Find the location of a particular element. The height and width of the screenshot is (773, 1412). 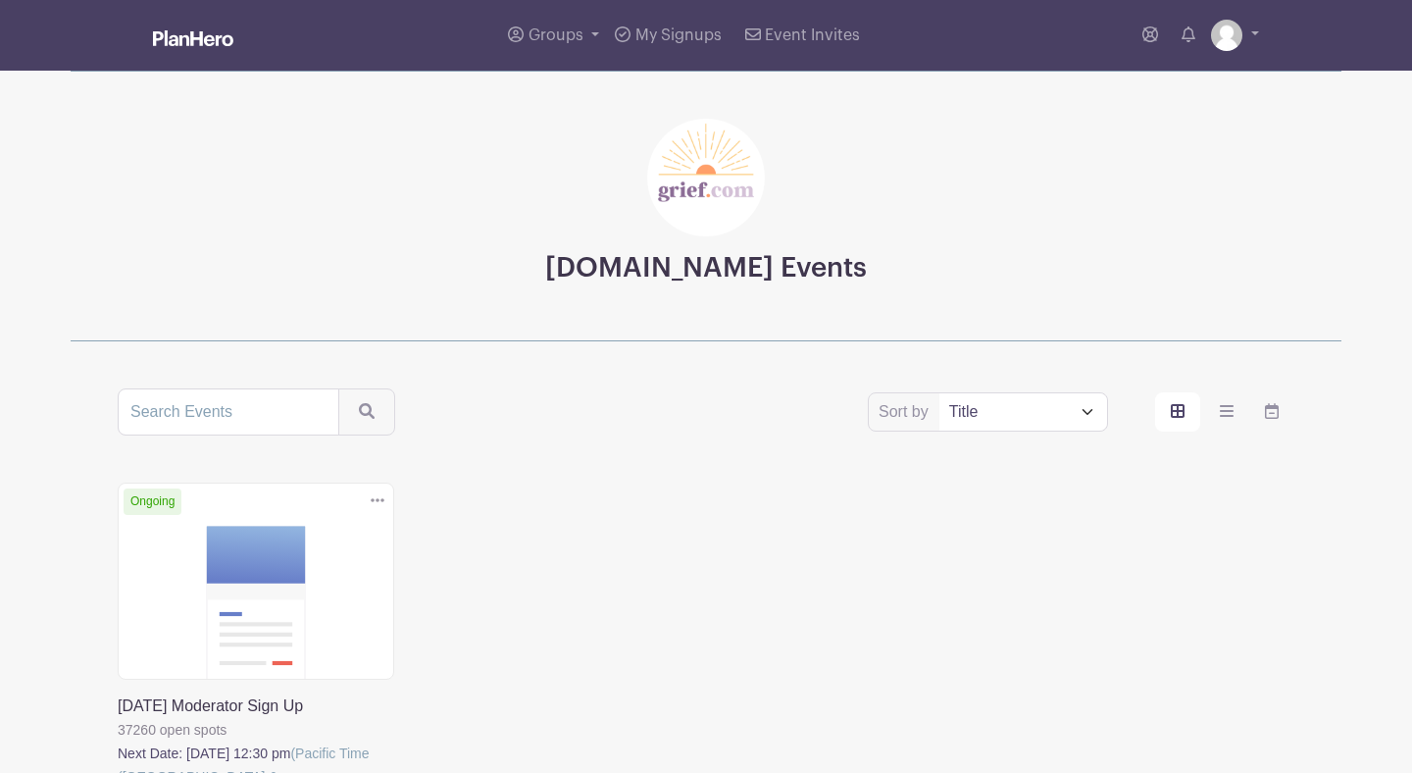

span: My Signups is located at coordinates (679, 35).